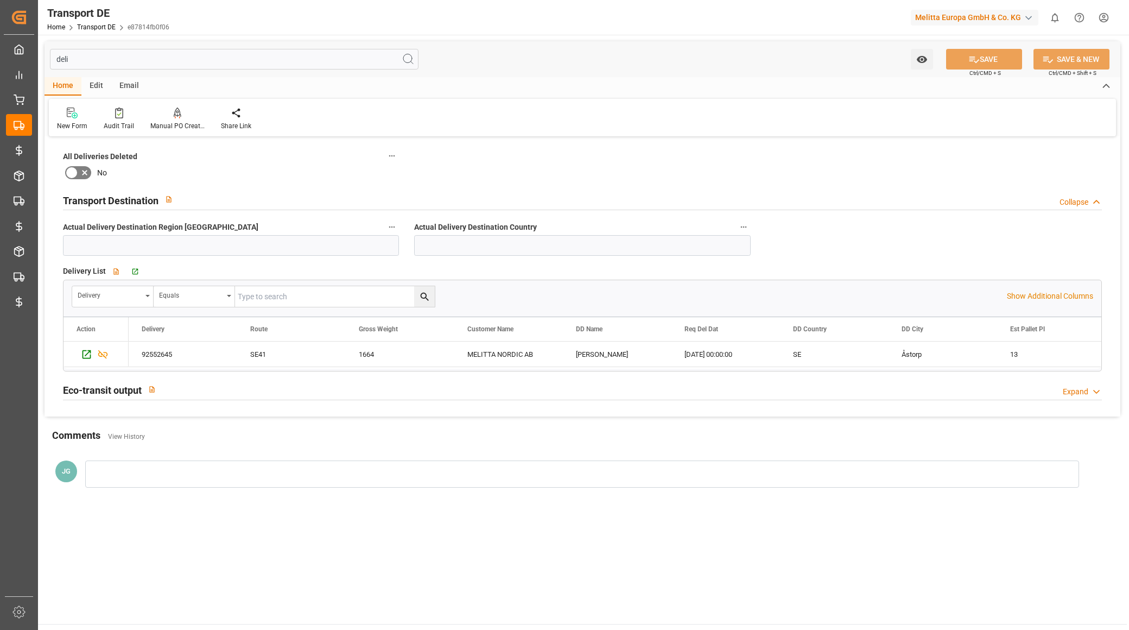  I want to click on div: SE, so click(834, 354).